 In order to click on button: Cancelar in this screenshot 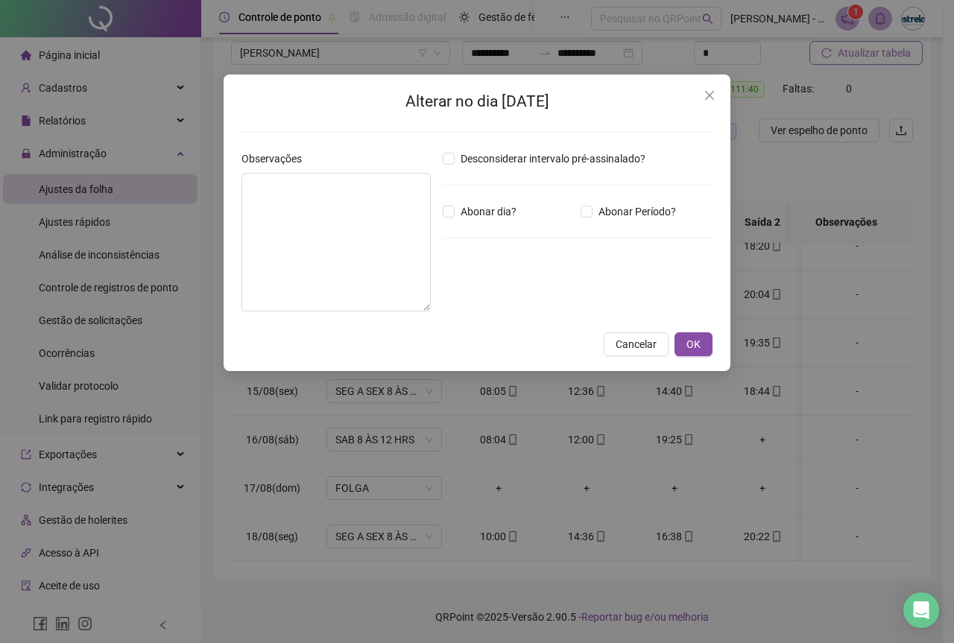, I will do `click(636, 344)`.